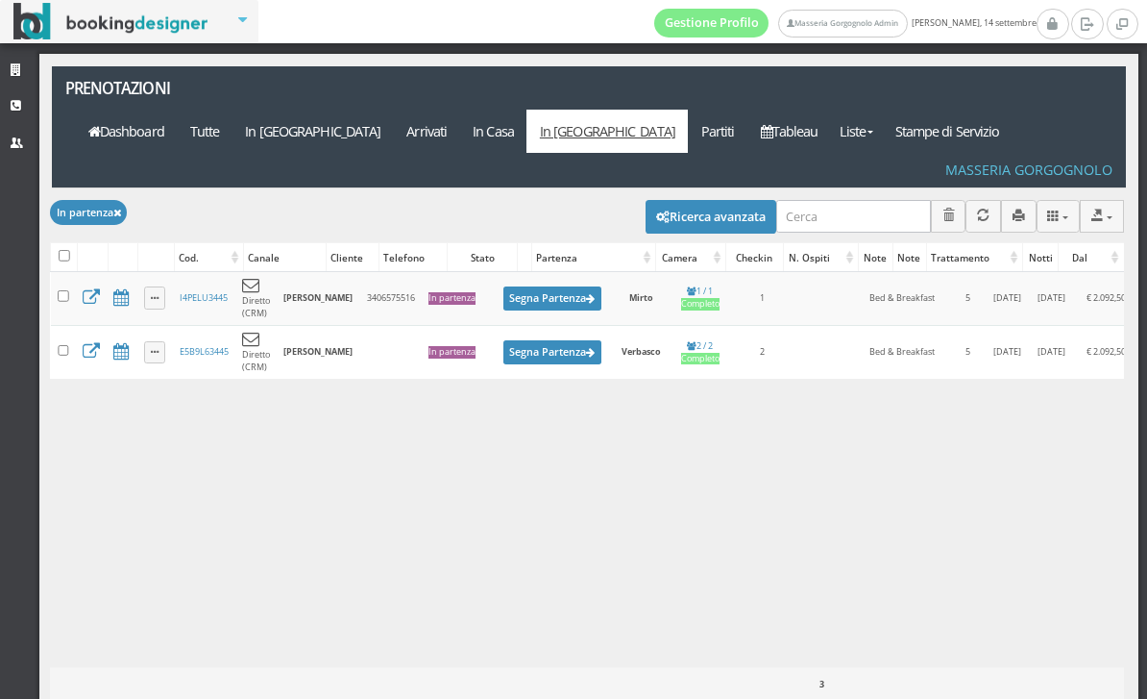 The image size is (1147, 699). I want to click on div: Telefono, so click(413, 258).